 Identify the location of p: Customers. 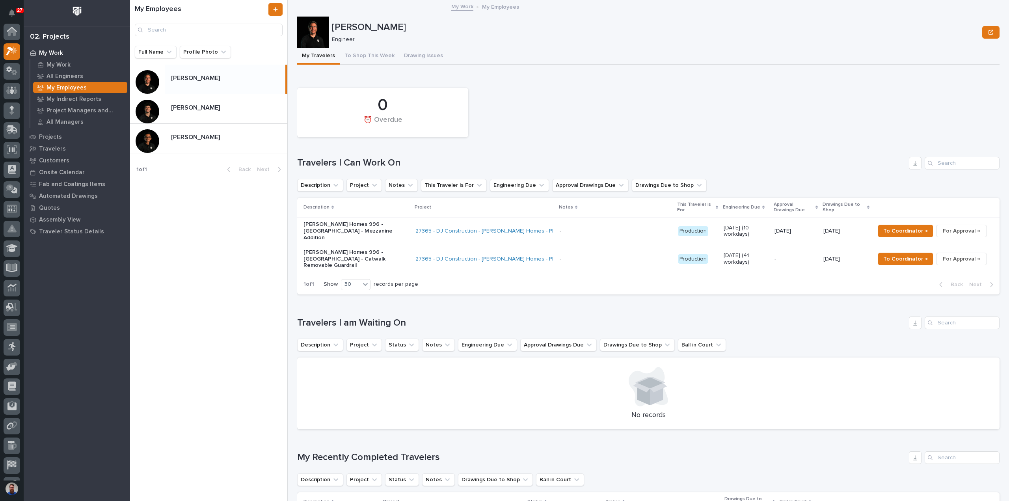
(54, 161).